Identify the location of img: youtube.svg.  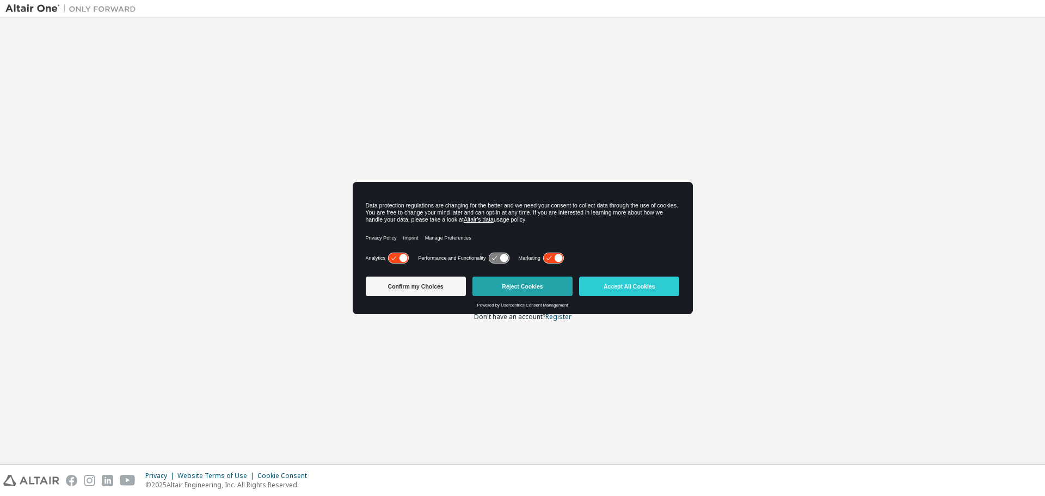
(127, 480).